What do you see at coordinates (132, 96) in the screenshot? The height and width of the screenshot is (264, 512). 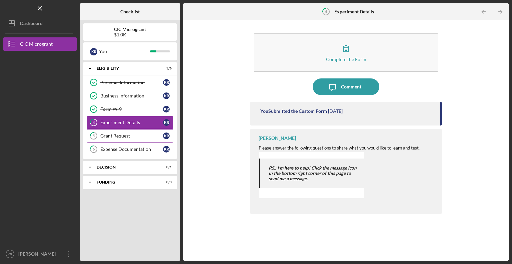 I see `div: Business Information` at bounding box center [132, 96].